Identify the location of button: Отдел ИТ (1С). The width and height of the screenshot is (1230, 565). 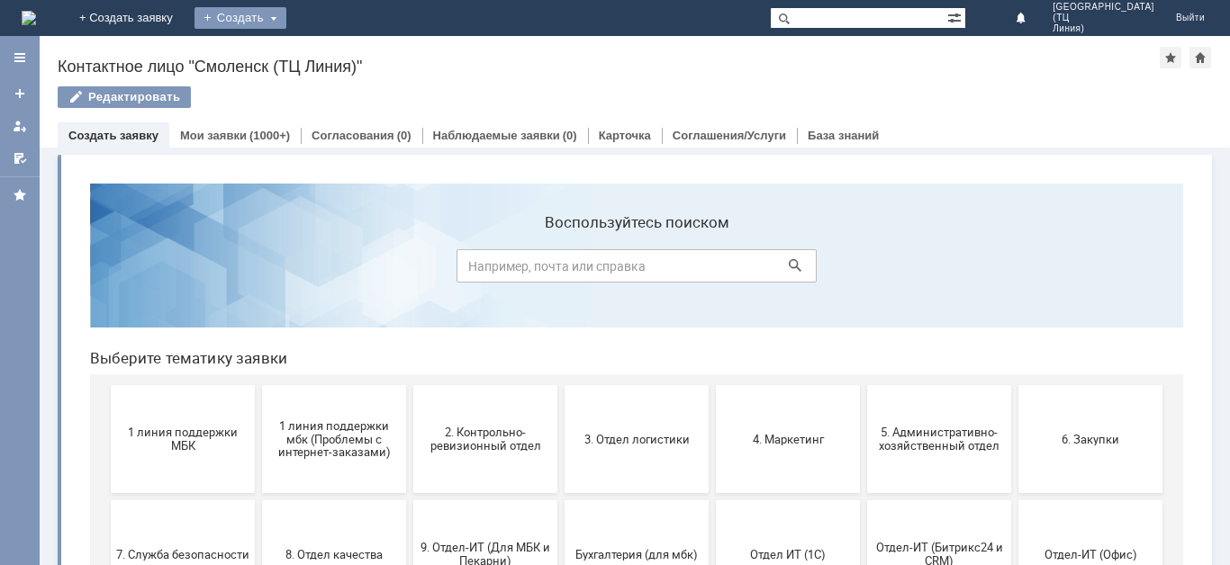
(712, 385).